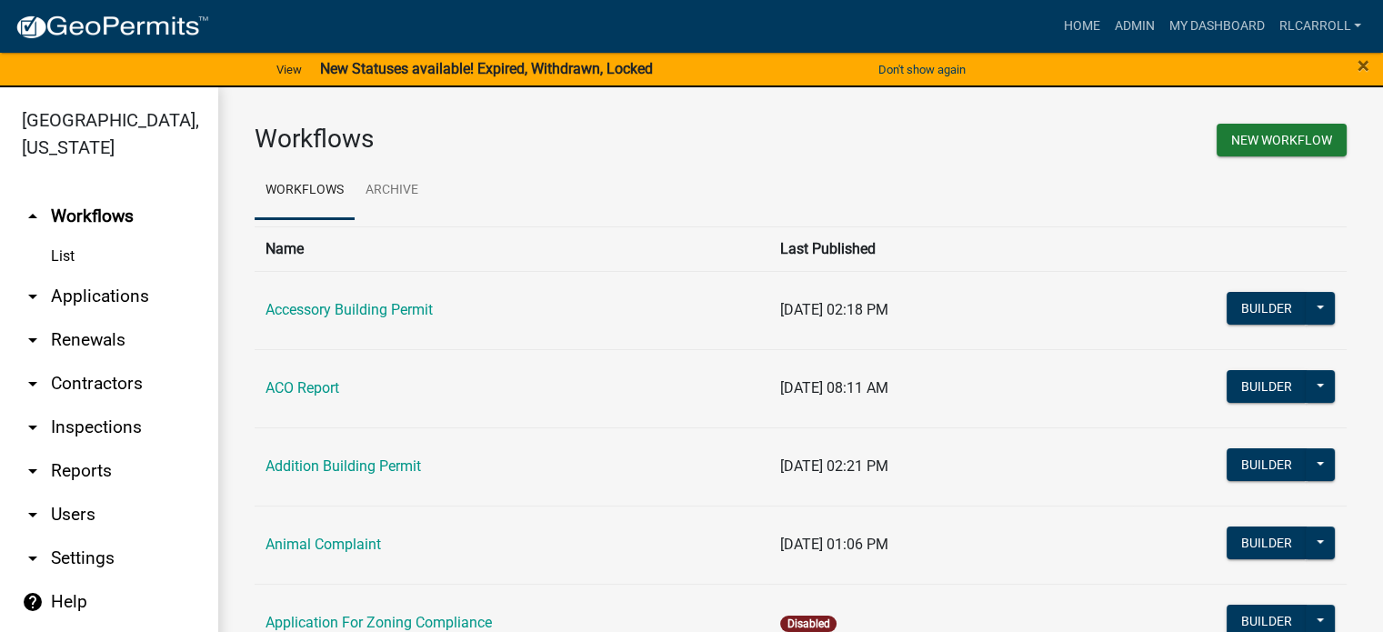 This screenshot has width=1383, height=632. I want to click on a: Home, so click(1081, 26).